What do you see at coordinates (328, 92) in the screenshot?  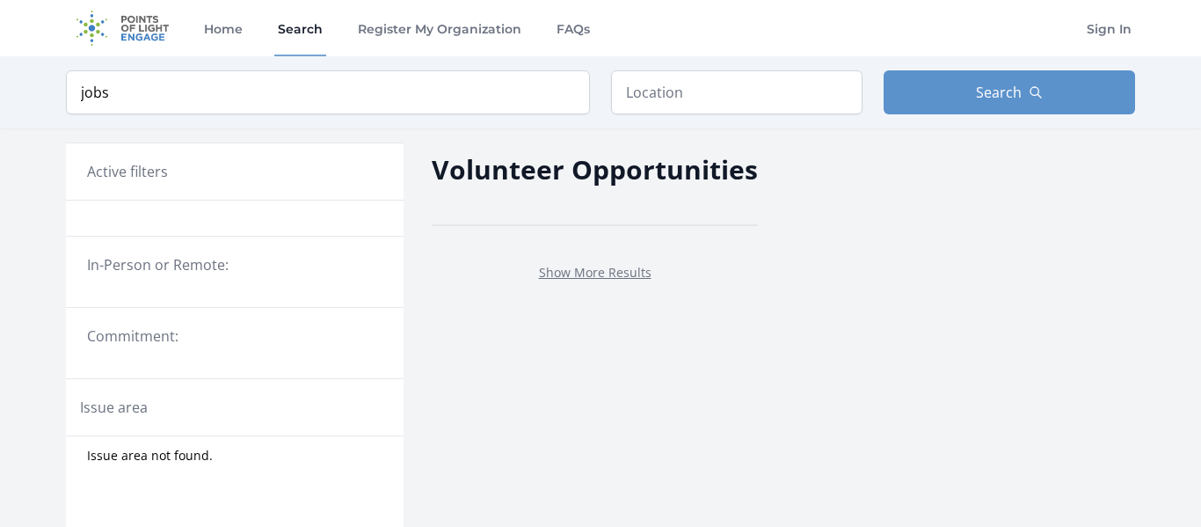 I see `input: Keyword` at bounding box center [328, 92].